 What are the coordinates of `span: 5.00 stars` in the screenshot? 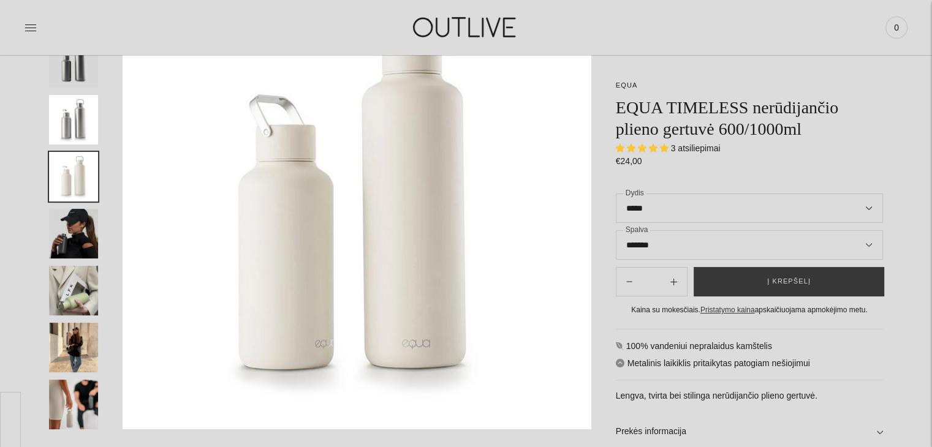 It's located at (644, 148).